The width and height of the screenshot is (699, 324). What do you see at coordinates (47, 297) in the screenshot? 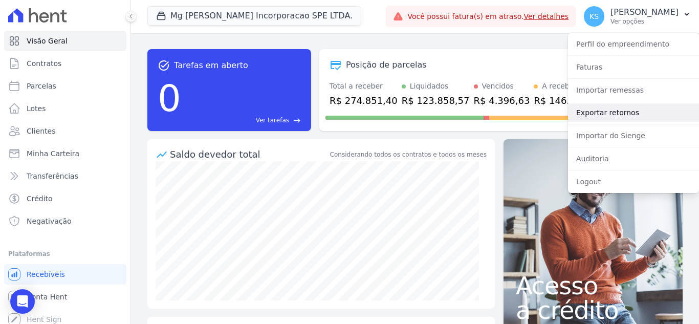
I see `span: Conta Hent` at bounding box center [47, 297].